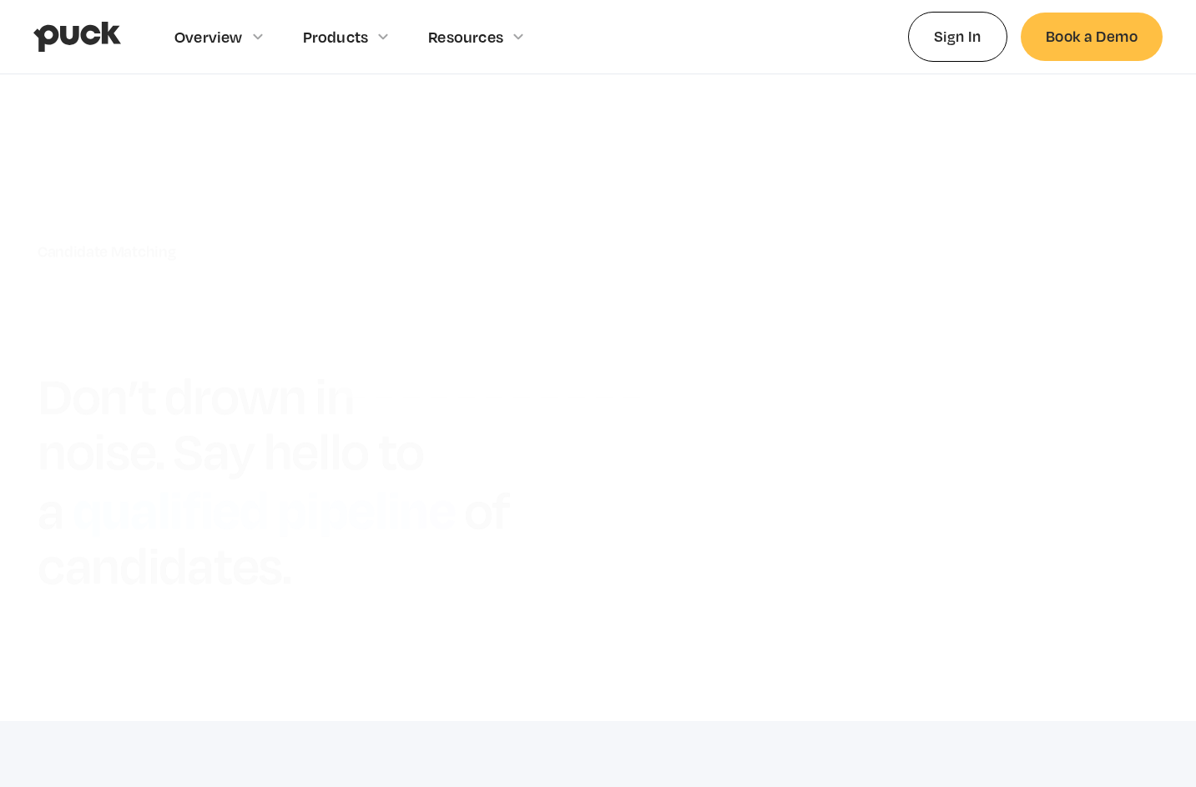 The width and height of the screenshot is (1196, 787). I want to click on div: Overview, so click(209, 37).